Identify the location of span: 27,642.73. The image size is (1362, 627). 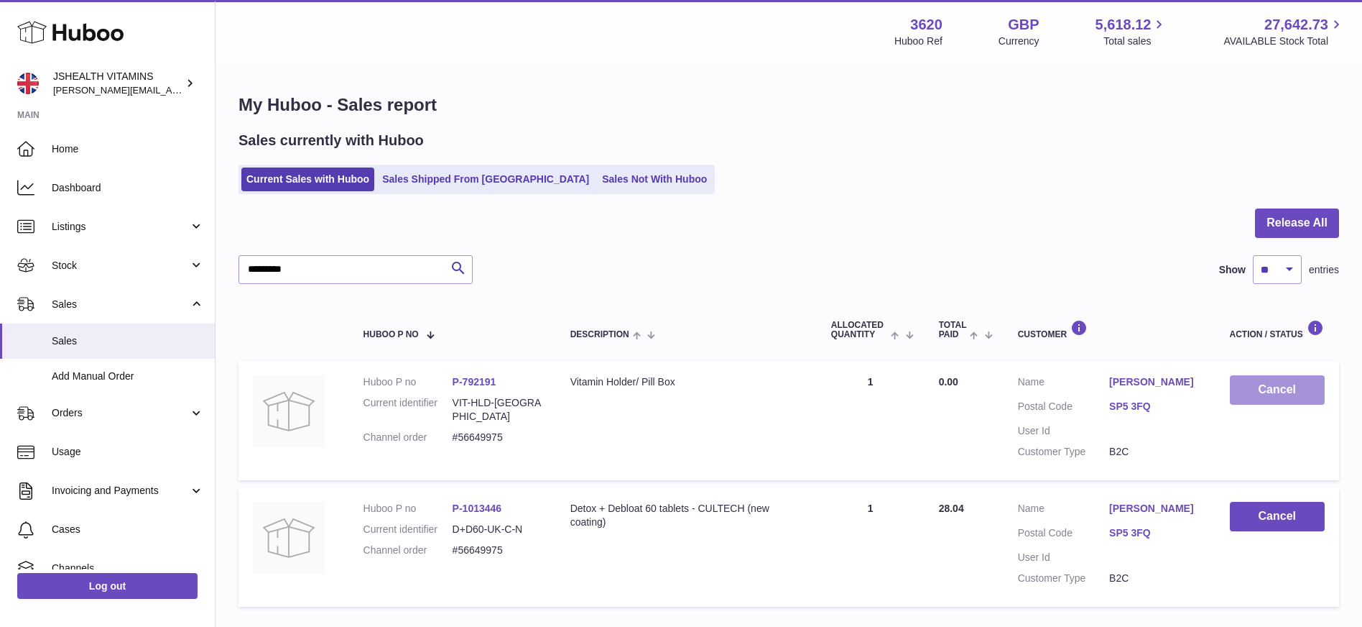
(1296, 24).